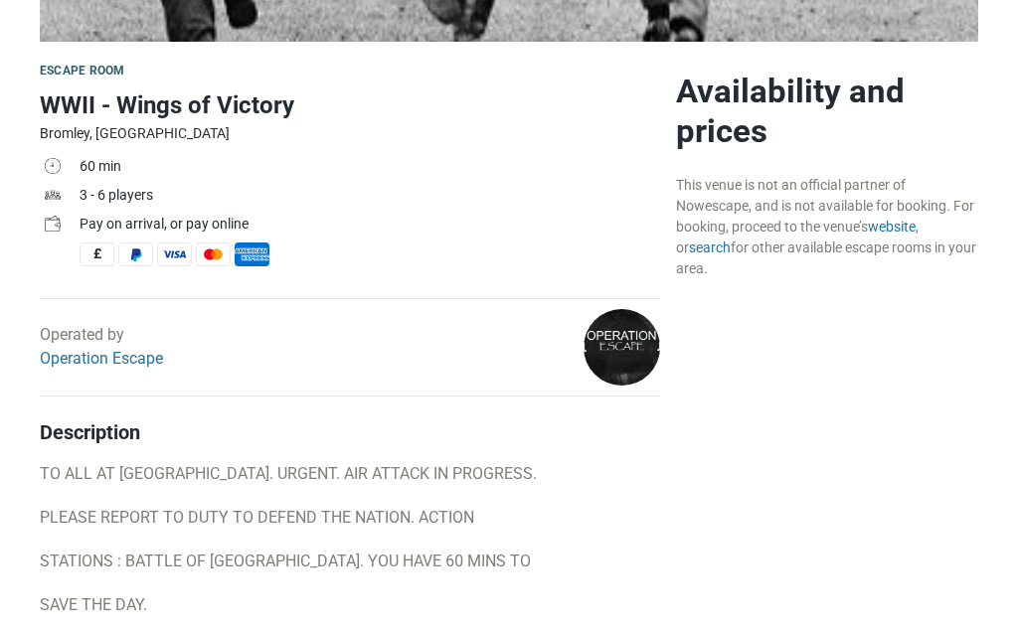 The height and width of the screenshot is (632, 1018). What do you see at coordinates (710, 249) in the screenshot?
I see `a: search` at bounding box center [710, 249].